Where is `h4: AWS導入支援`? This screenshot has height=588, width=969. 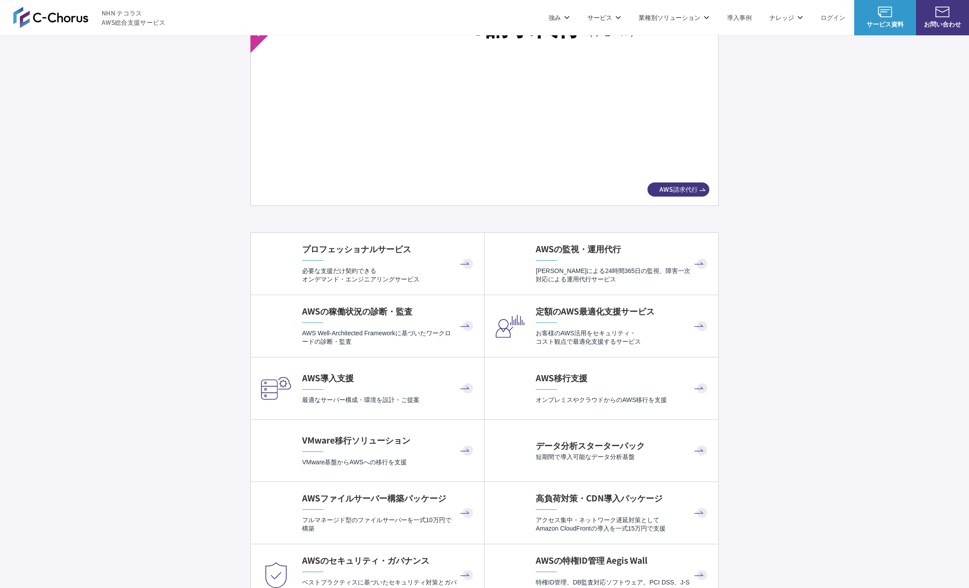 h4: AWS導入支援 is located at coordinates (389, 378).